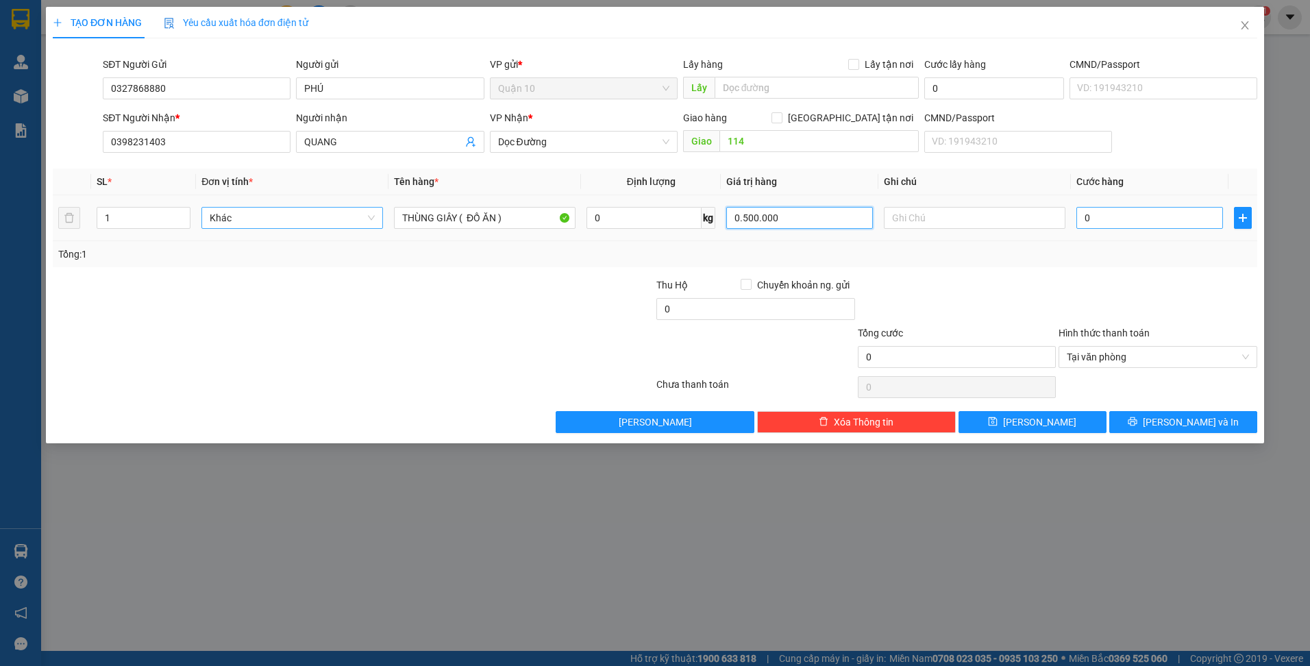 Image resolution: width=1310 pixels, height=666 pixels. I want to click on span: delete, so click(823, 422).